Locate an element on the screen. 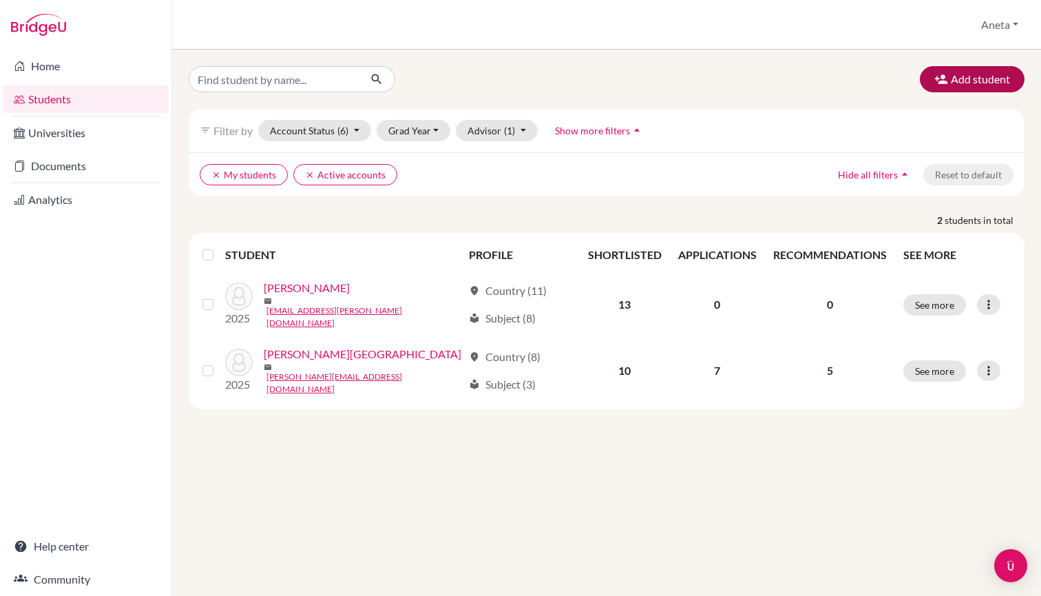 The height and width of the screenshot is (596, 1041). button: Aneta is located at coordinates (1000, 25).